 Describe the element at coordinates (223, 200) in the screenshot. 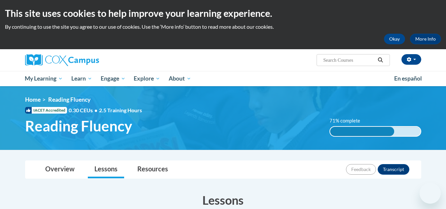

I see `h3: Lessons` at that location.